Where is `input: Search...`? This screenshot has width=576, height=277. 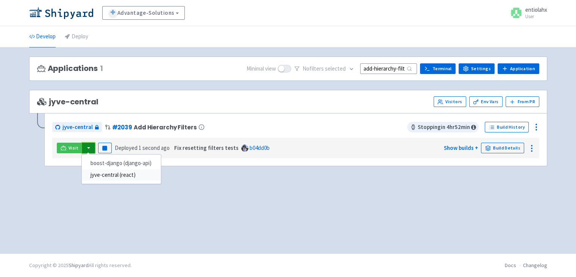 input: Search... is located at coordinates (389, 68).